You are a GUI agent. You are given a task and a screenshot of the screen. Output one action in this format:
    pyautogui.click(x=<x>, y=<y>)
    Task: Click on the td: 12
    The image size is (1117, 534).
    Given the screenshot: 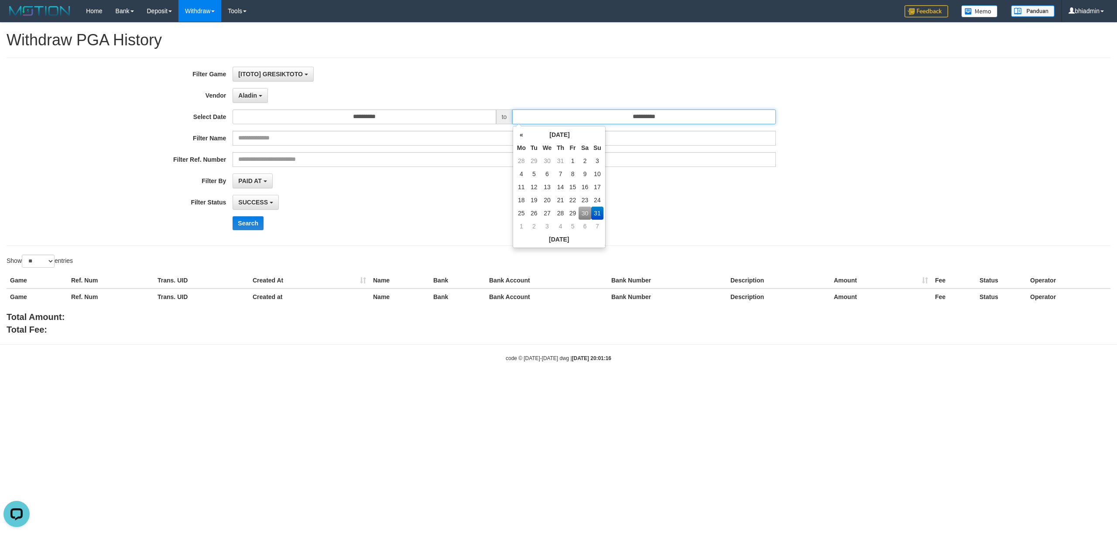 What is the action you would take?
    pyautogui.click(x=534, y=187)
    